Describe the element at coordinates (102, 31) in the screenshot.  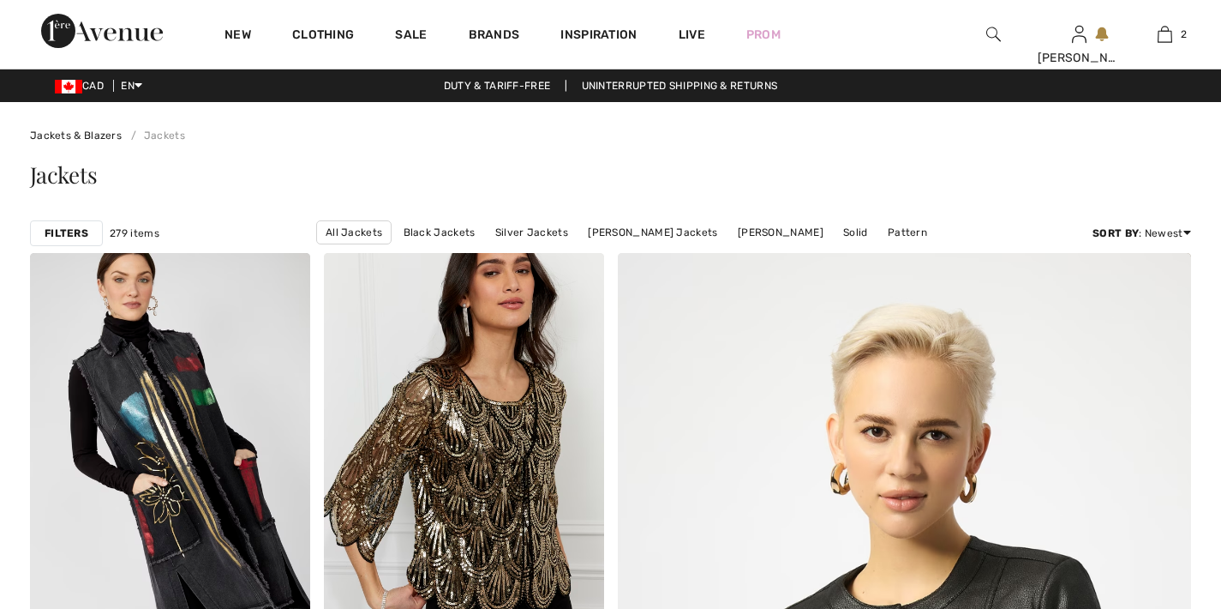
I see `img: 1ère Avenue` at that location.